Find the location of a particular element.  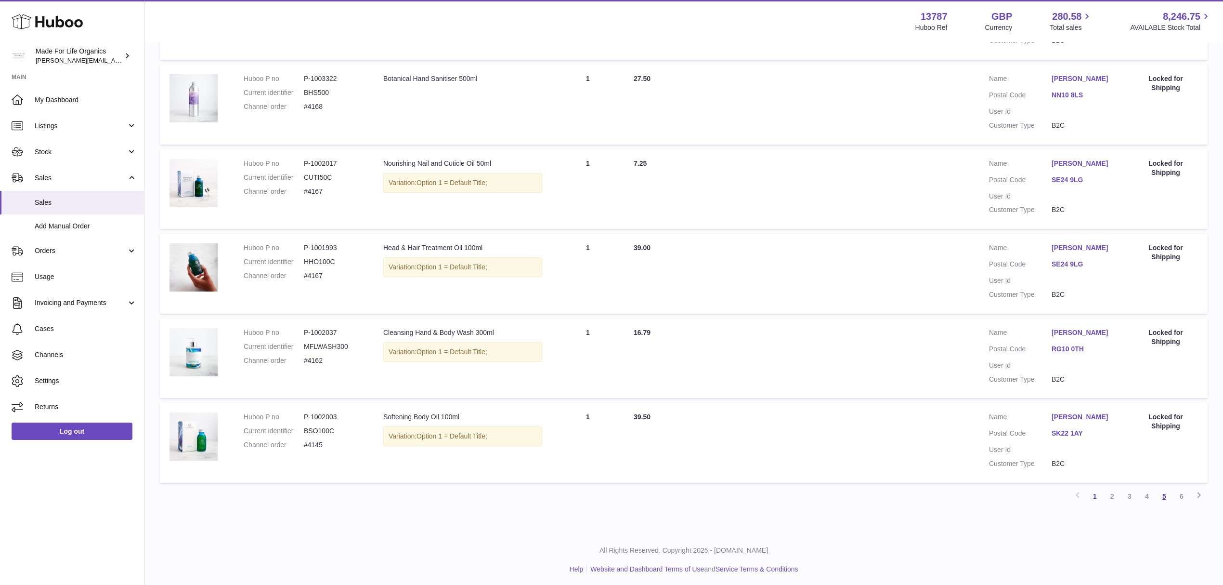

div: Nourishing Nail and Cuticle Oil 50ml is located at coordinates (463, 163).